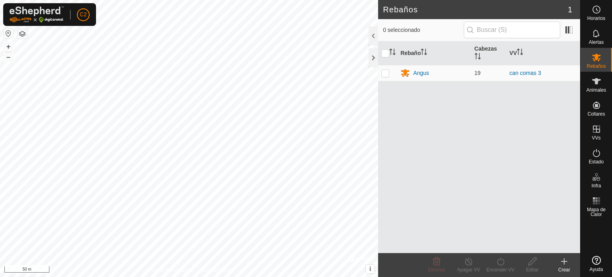  Describe the element at coordinates (596, 90) in the screenshot. I see `span: Animales` at that location.